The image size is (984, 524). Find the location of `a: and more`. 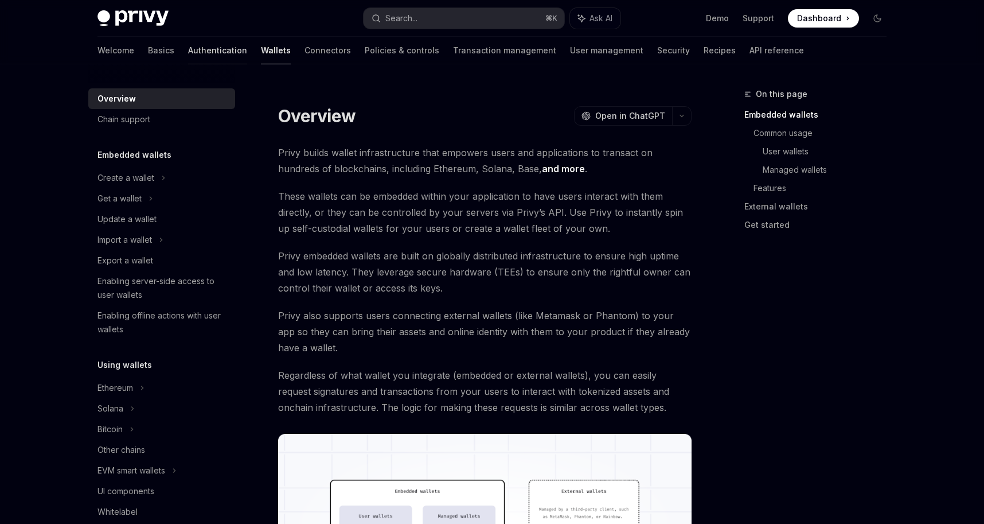

a: and more is located at coordinates (563, 169).